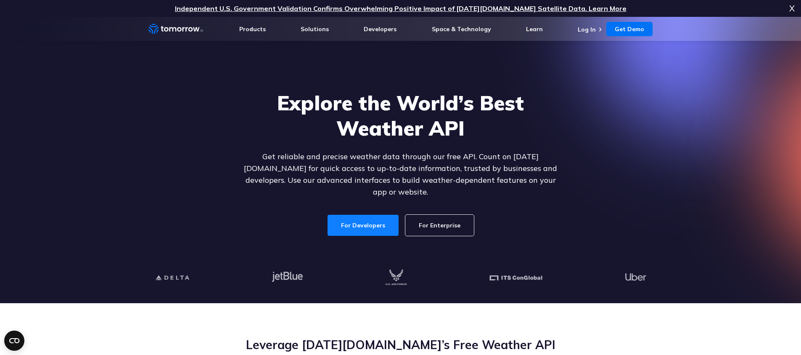  What do you see at coordinates (252, 29) in the screenshot?
I see `a: Products` at bounding box center [252, 29].